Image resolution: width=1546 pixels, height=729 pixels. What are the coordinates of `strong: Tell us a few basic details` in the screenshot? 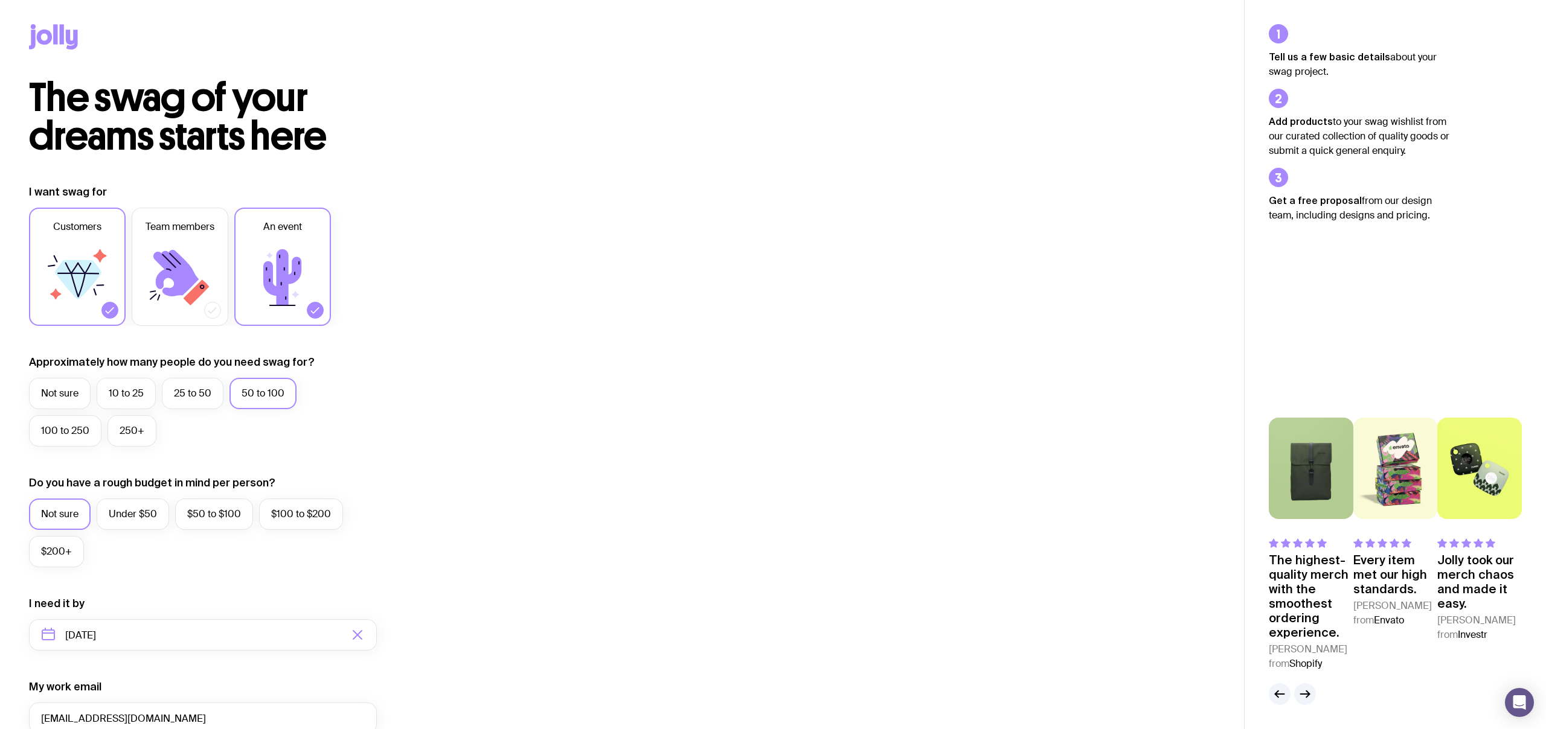 It's located at (1329, 57).